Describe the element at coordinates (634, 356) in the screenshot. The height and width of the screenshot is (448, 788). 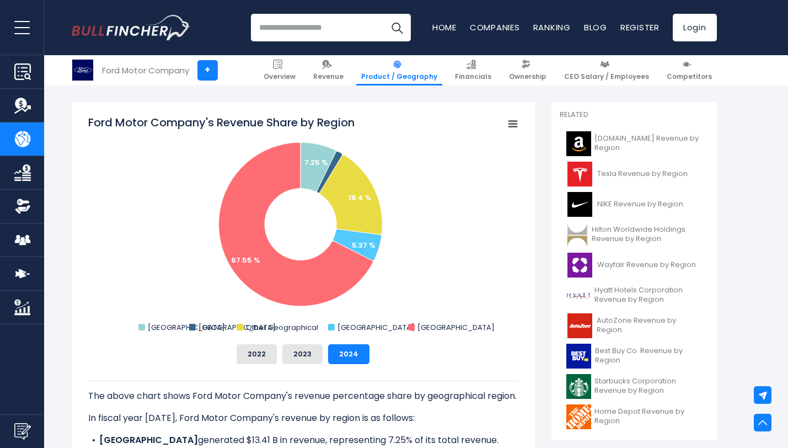
I see `a: Best Buy Co. Revenue by Region` at that location.